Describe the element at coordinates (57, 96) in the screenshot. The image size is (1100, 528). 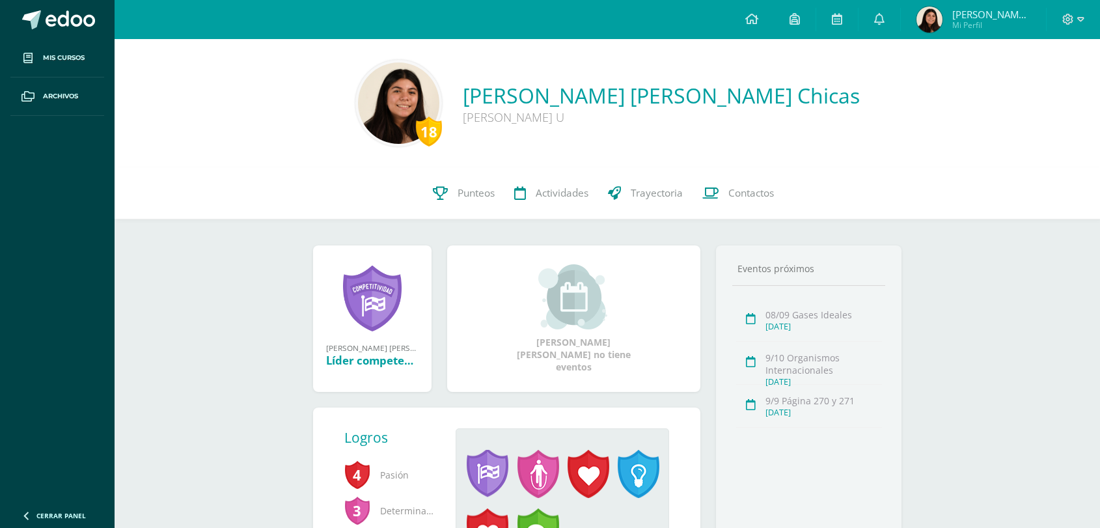
I see `a: Archivos` at that location.